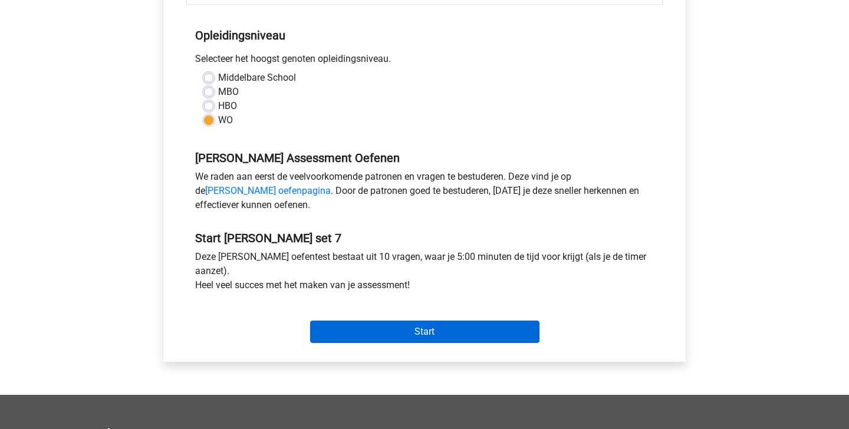 The image size is (849, 429). I want to click on label: HBO, so click(228, 106).